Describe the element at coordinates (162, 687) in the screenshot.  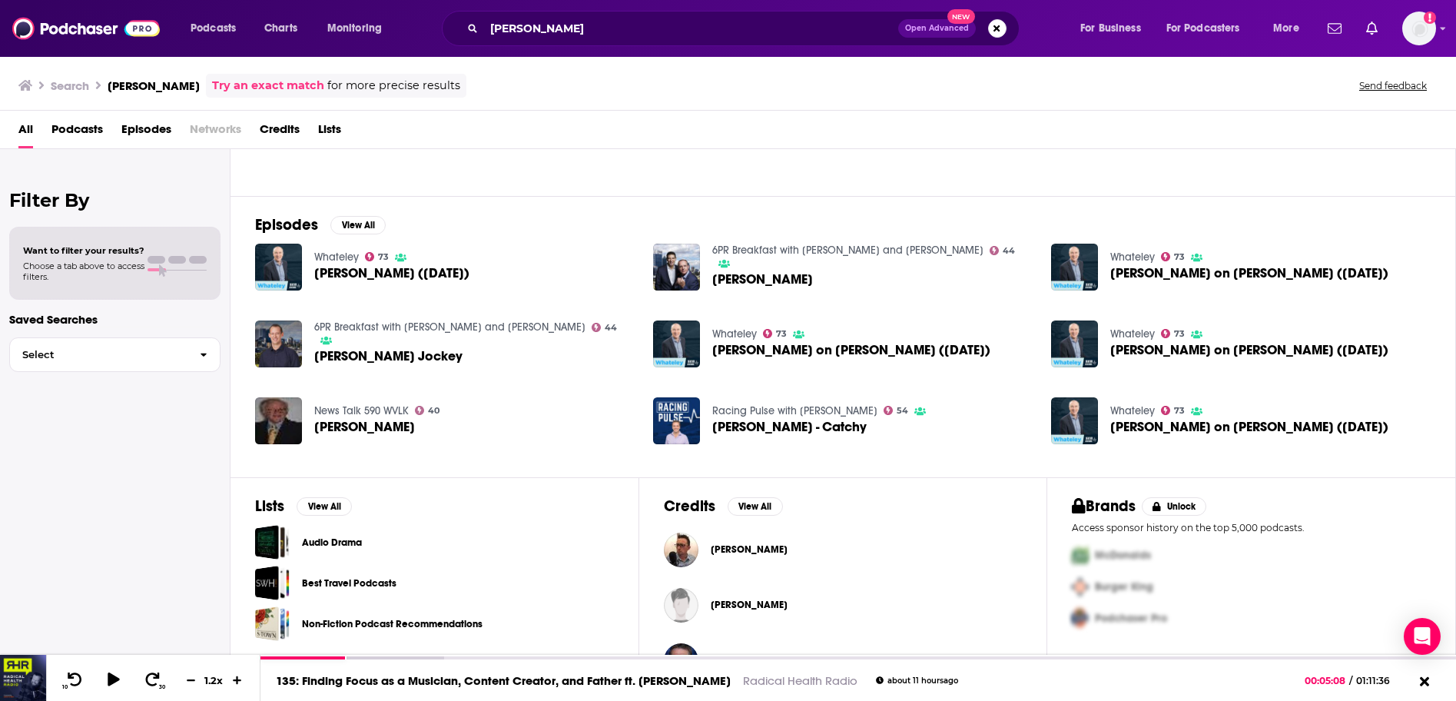
I see `span: 30` at that location.